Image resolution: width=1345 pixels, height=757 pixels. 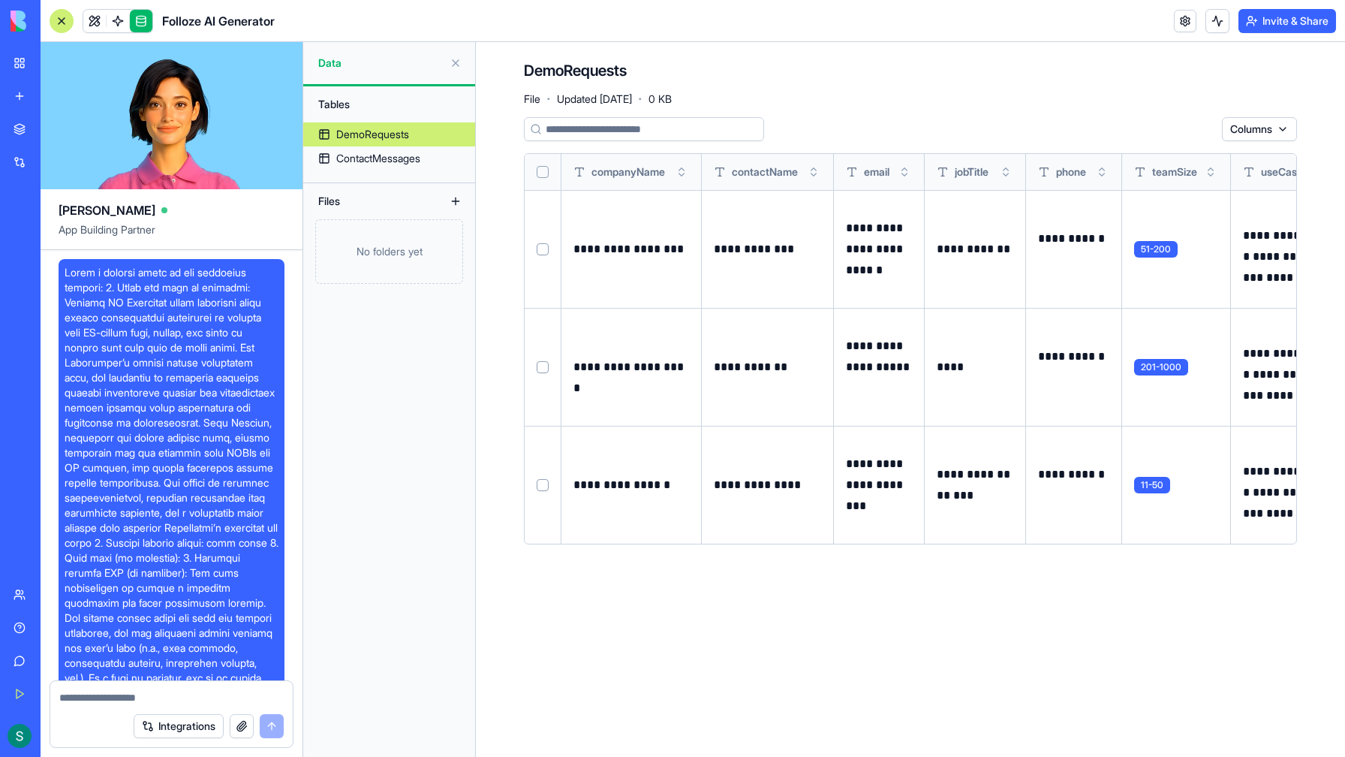 I want to click on div: ContactMessages, so click(x=378, y=158).